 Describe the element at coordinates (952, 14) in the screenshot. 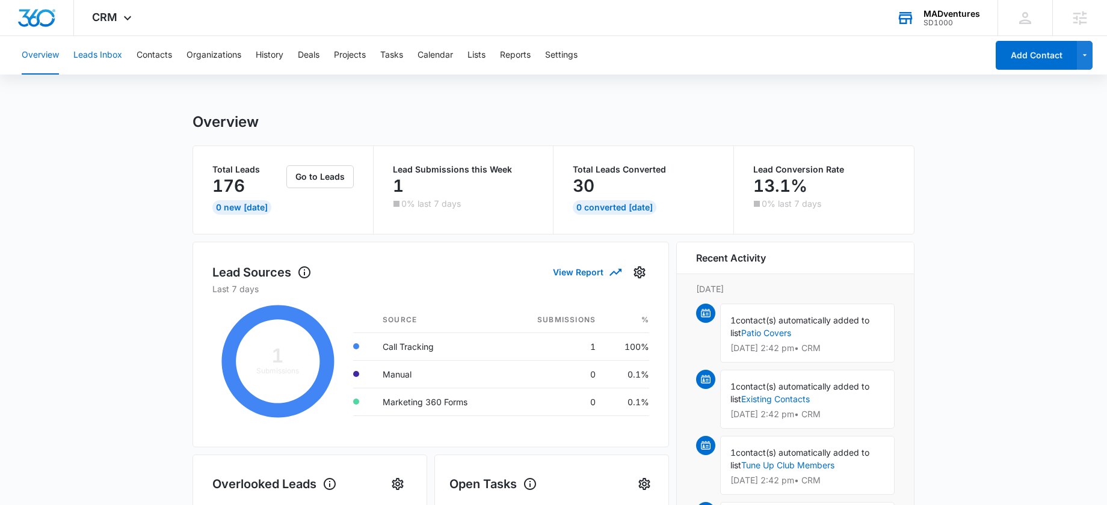

I see `div: account name` at that location.